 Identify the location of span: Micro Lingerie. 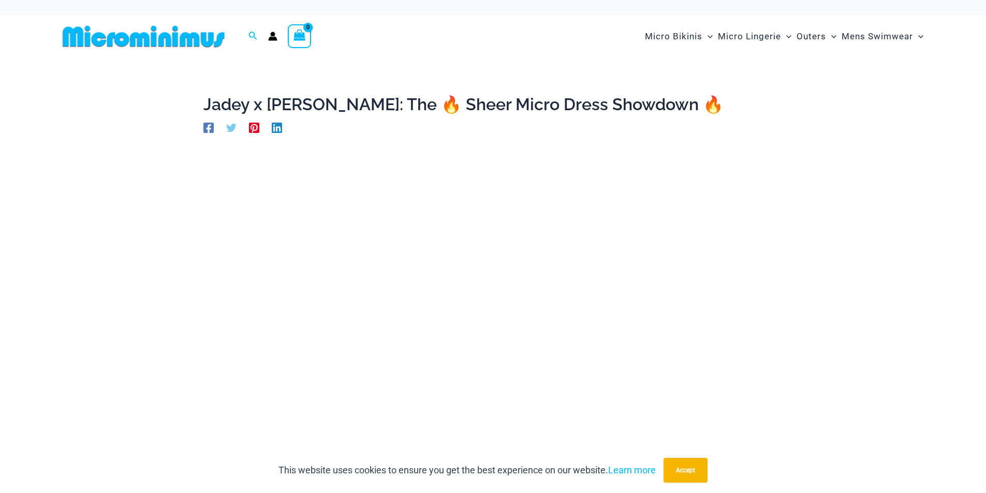
(749, 36).